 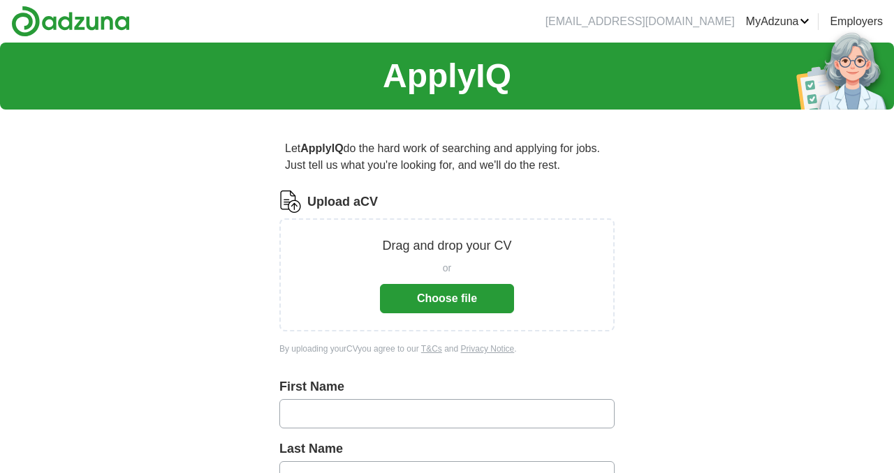 I want to click on h1: ApplyIQ, so click(x=447, y=76).